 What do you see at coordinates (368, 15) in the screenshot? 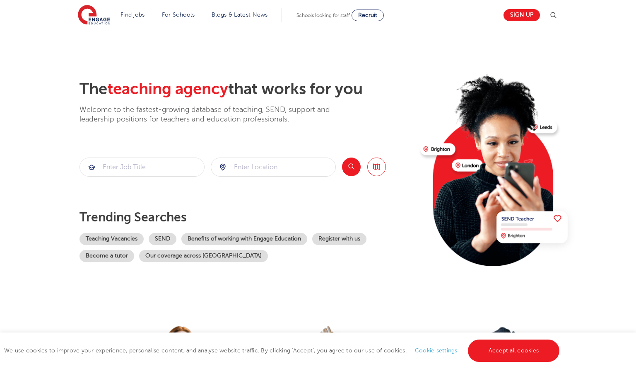
I see `a: Recruit` at bounding box center [368, 15].